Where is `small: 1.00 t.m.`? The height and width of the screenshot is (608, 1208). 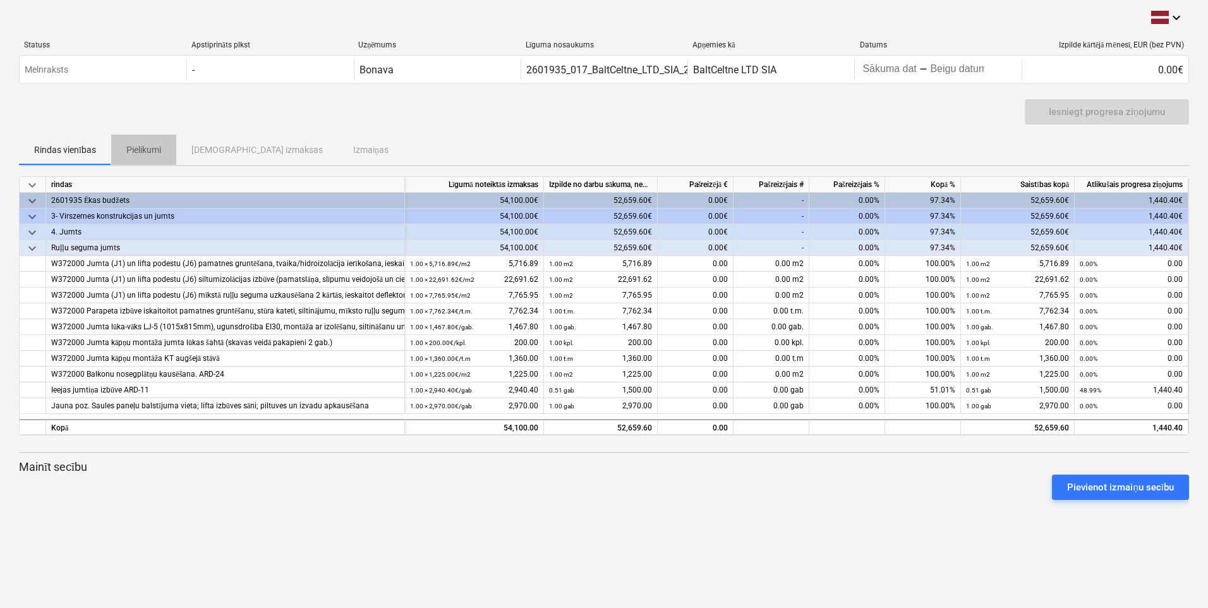
small: 1.00 t.m. is located at coordinates (978, 311).